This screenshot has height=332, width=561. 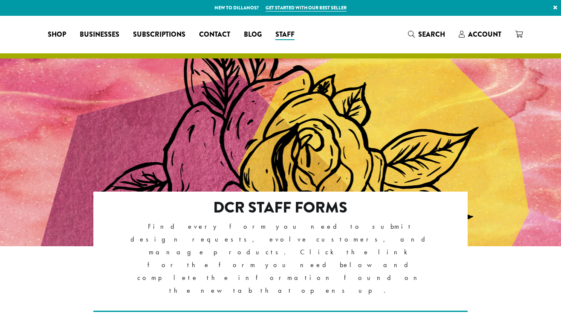 I want to click on span: Businesses, so click(x=99, y=35).